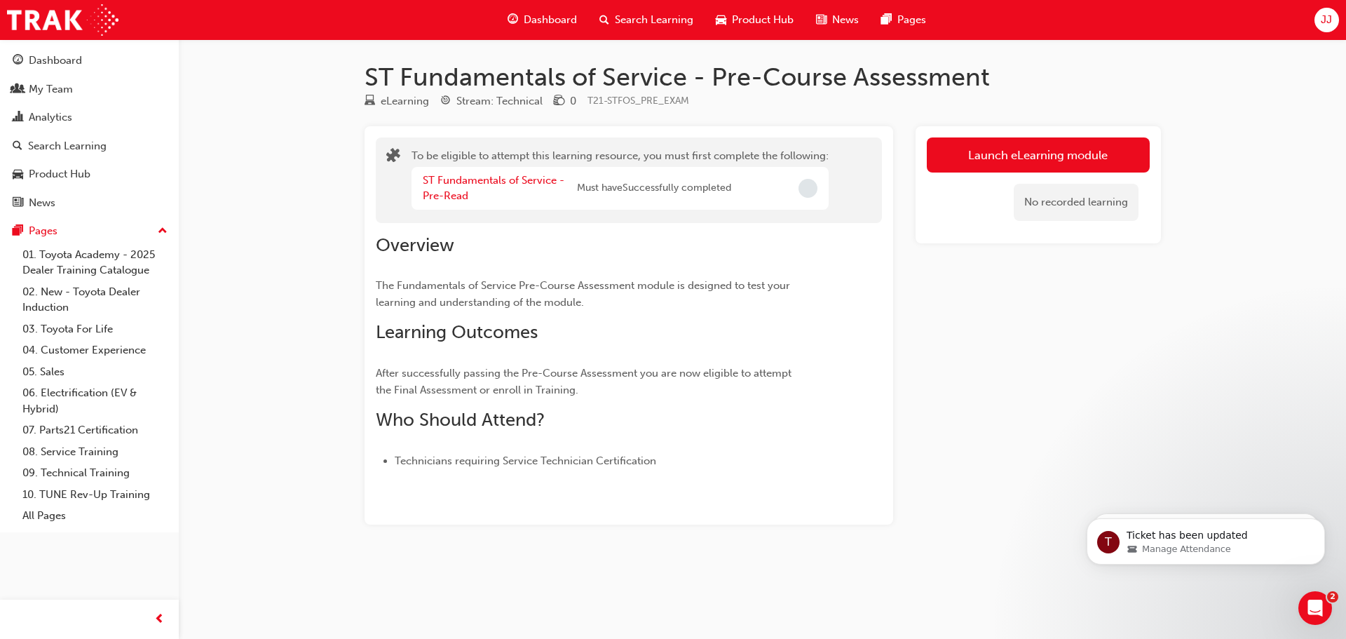 This screenshot has width=1346, height=639. I want to click on p: Ticket has been updated, so click(151, 47).